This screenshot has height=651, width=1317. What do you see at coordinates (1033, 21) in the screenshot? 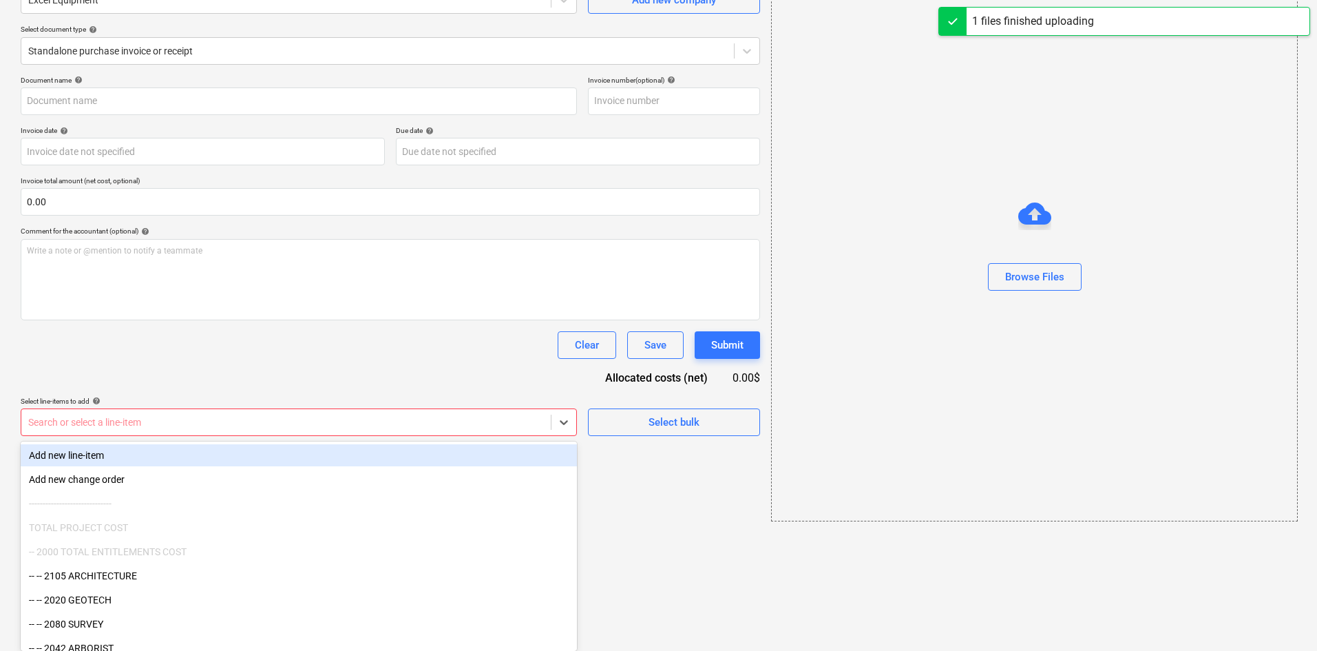
I see `div: 1 files finished uploading` at bounding box center [1033, 21].